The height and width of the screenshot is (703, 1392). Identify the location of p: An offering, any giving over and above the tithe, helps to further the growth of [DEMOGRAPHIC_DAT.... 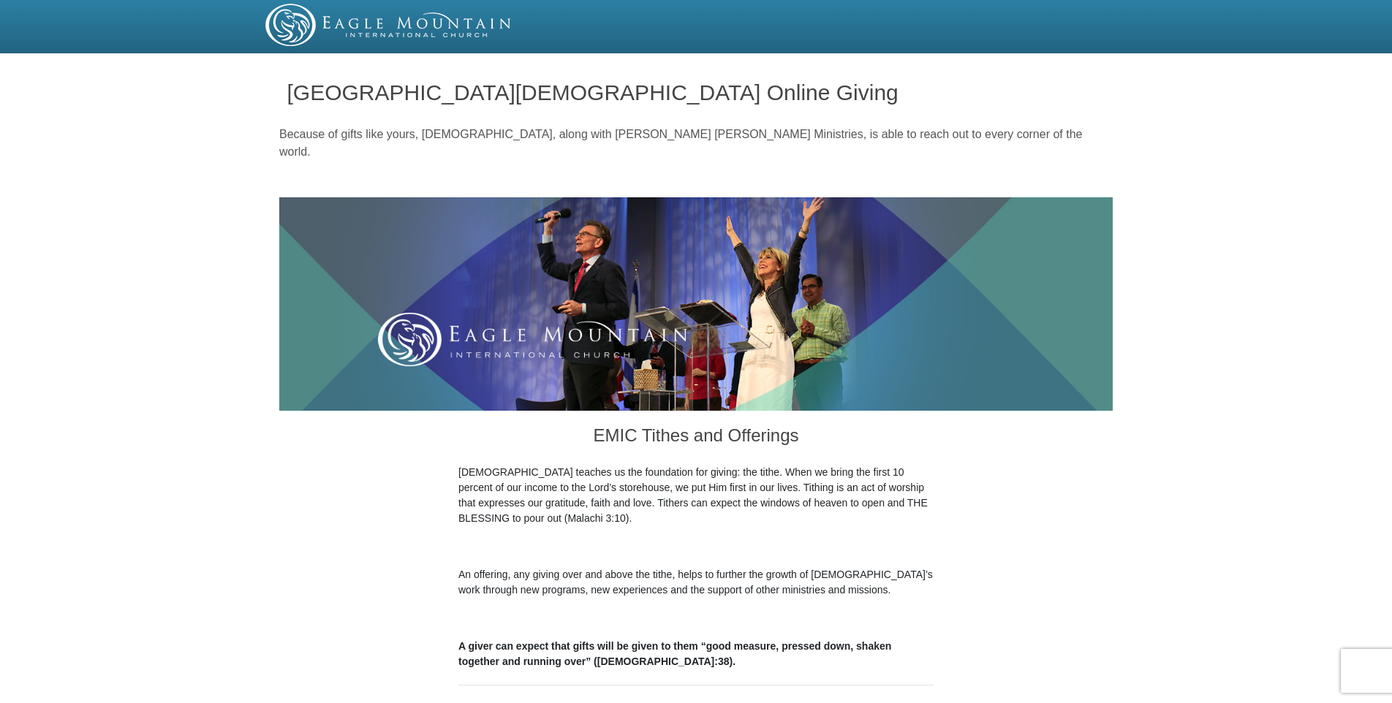
(696, 583).